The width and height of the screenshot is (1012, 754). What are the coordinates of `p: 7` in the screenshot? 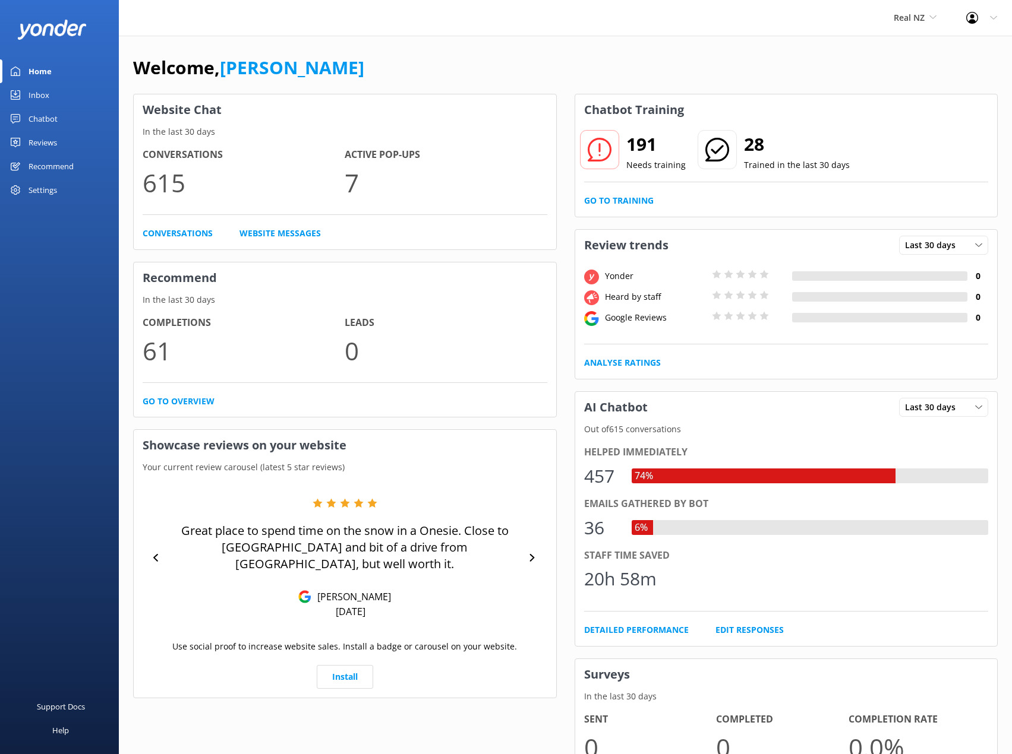 It's located at (446, 182).